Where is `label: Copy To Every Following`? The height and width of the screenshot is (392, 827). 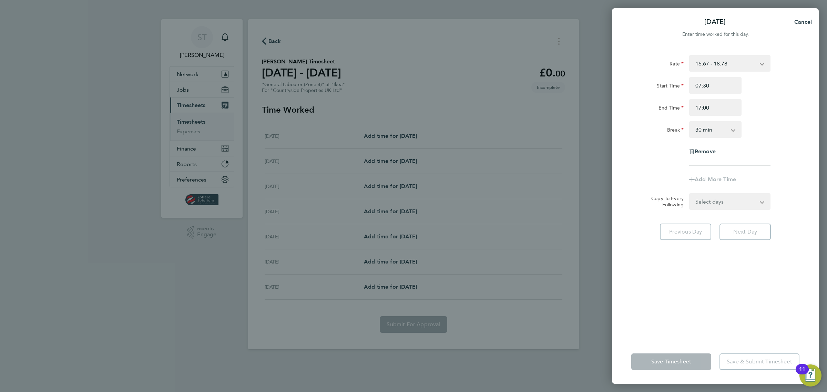 label: Copy To Every Following is located at coordinates (664, 201).